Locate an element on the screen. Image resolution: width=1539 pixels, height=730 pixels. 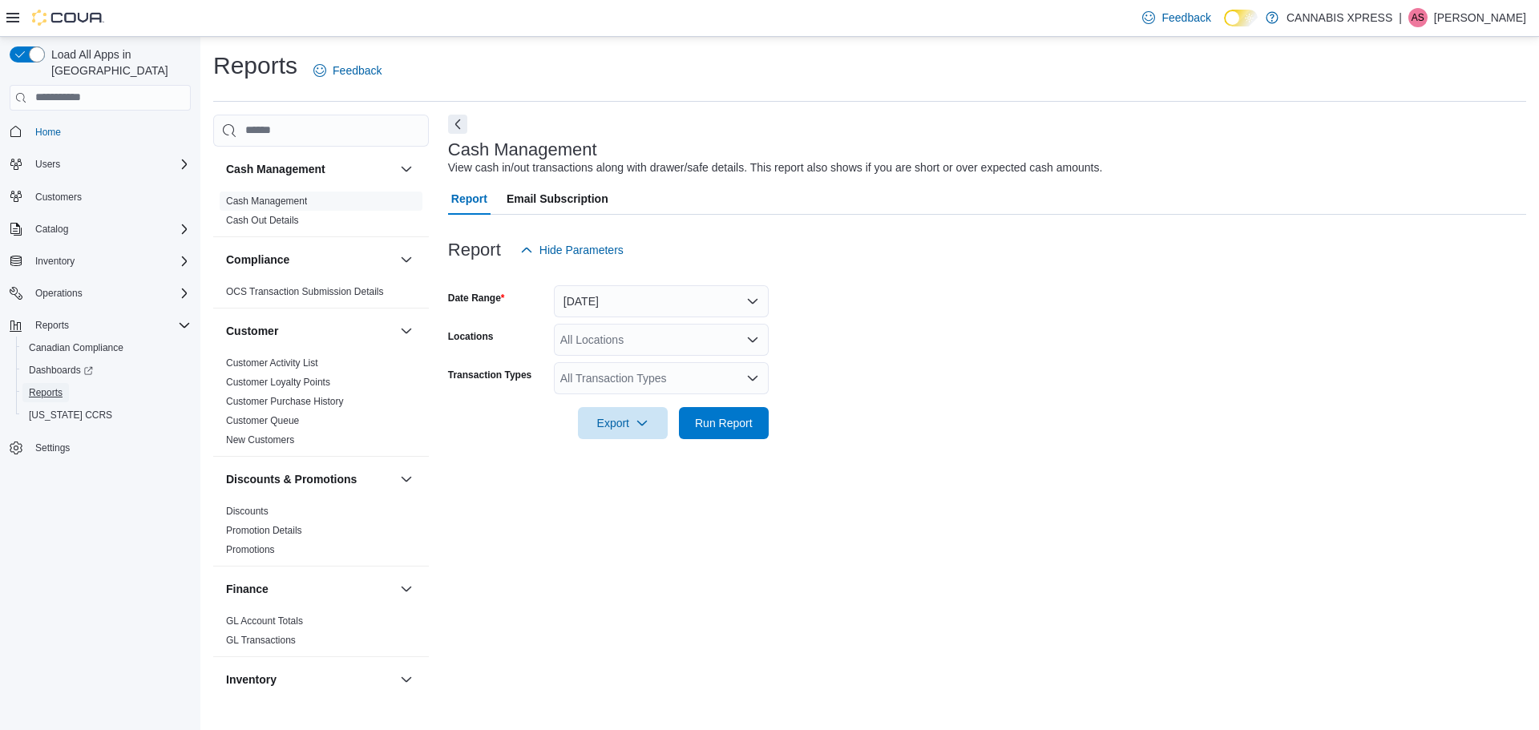
span: New Customers is located at coordinates (260, 440).